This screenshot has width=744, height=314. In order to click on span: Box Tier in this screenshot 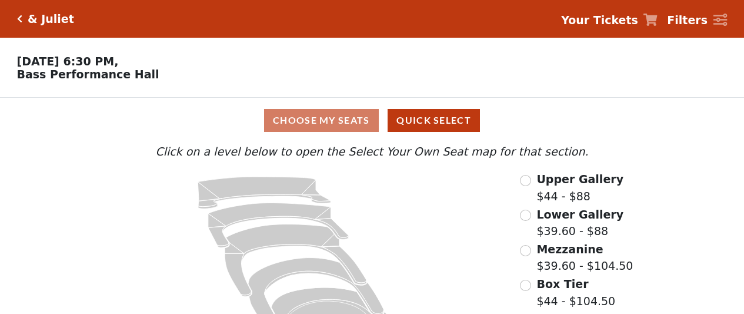, I will do `click(562, 284)`.